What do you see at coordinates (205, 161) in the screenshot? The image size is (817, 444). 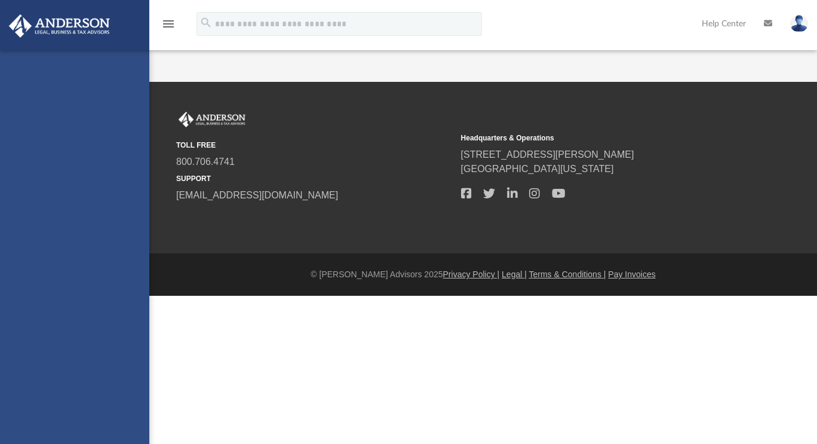 I see `a: 800.706.4741` at bounding box center [205, 161].